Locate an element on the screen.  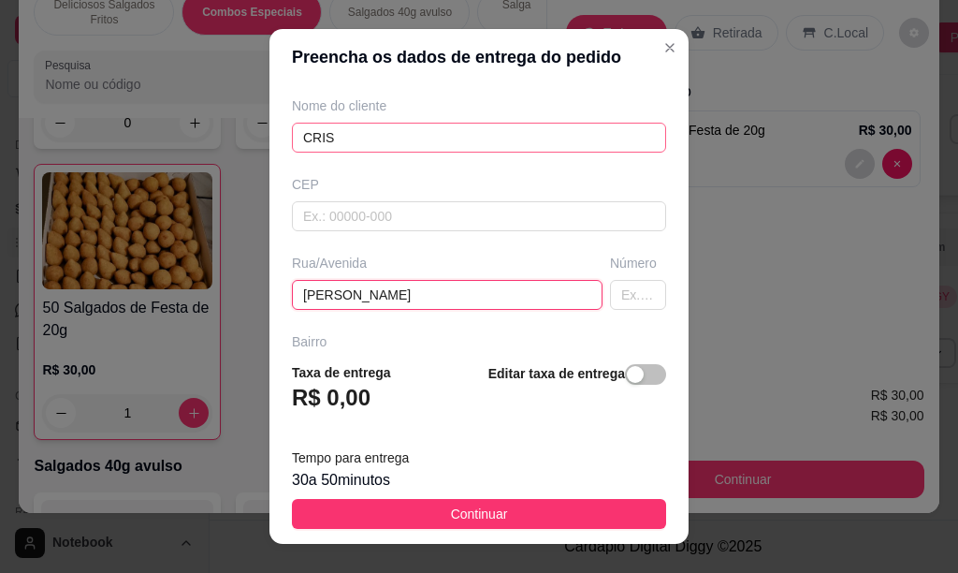
input: Ex.: 44 is located at coordinates (638, 295).